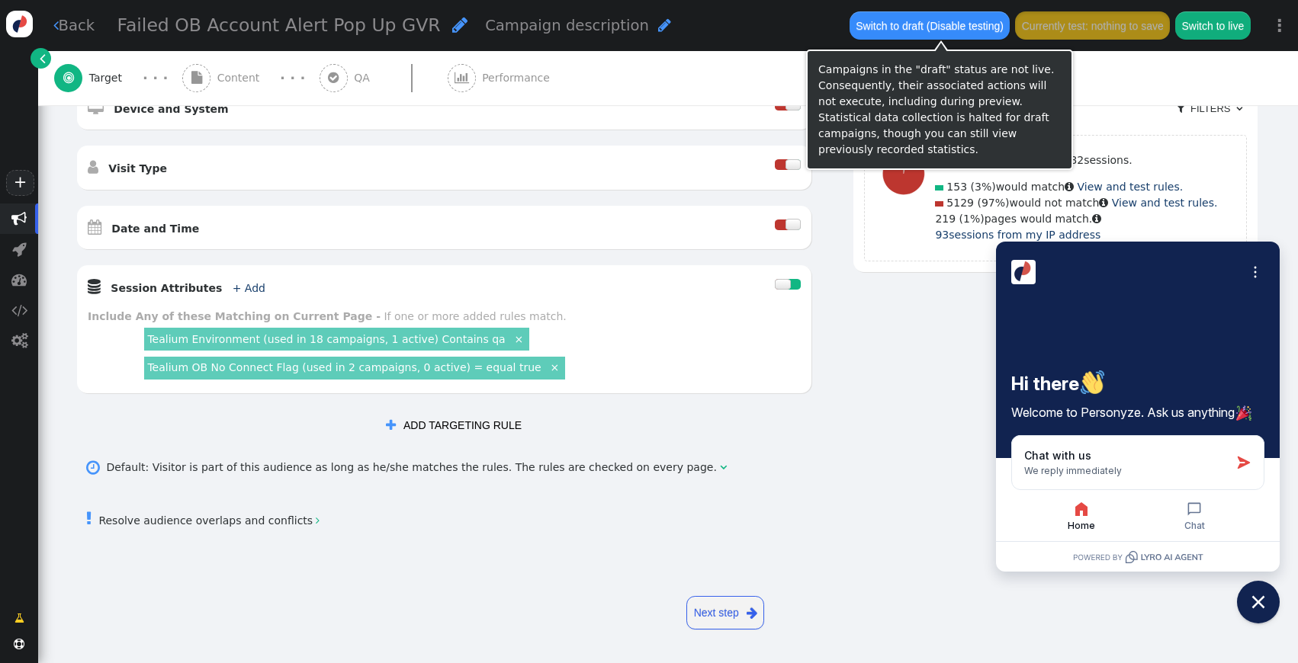  Describe the element at coordinates (413, 467) in the screenshot. I see `div: Default: Visitor is part of this audience as long as he/she matches the rules. The rules are chec...` at that location.